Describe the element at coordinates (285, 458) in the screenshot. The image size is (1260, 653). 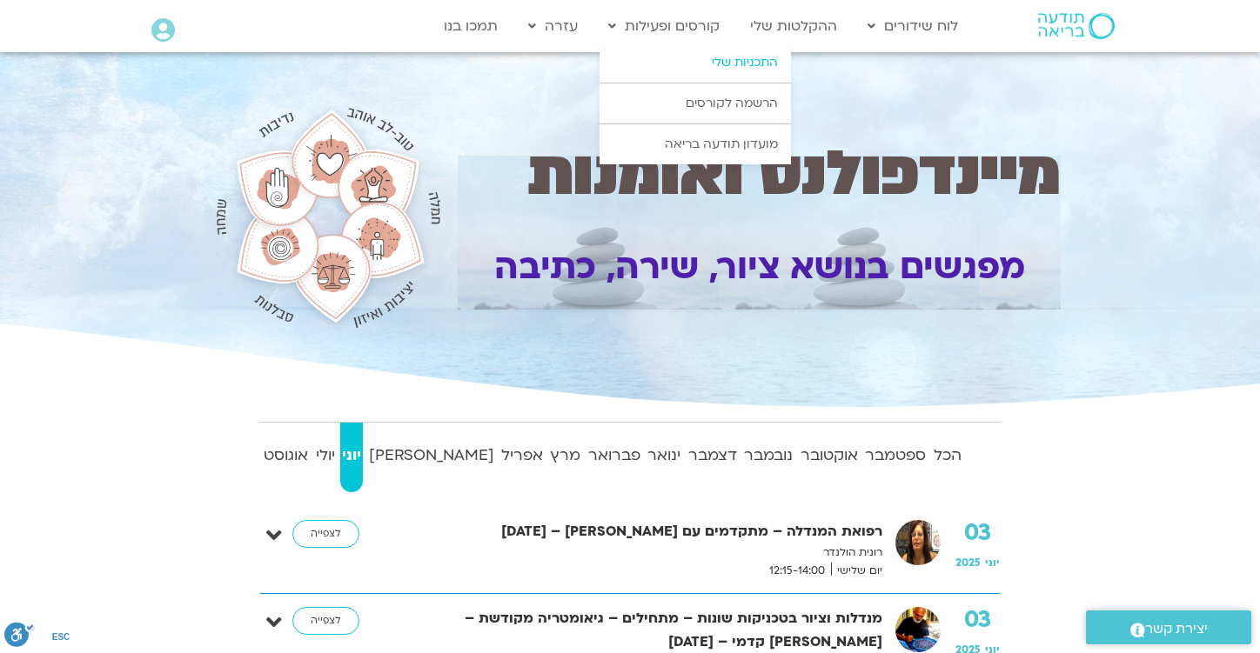
I see `a: אוגוסט` at that location.